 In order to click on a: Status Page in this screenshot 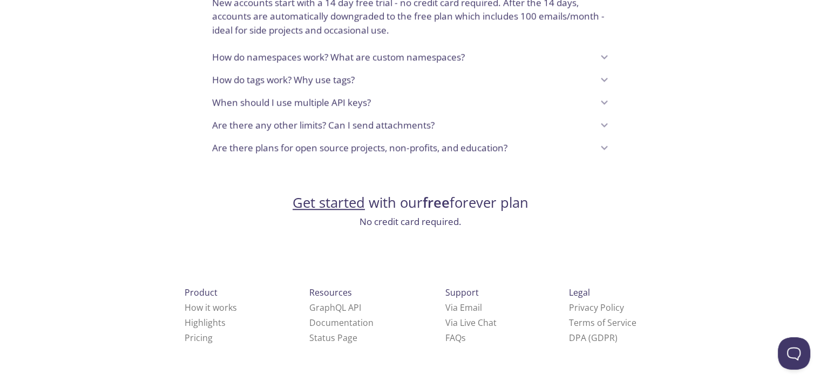, I will do `click(333, 338)`.